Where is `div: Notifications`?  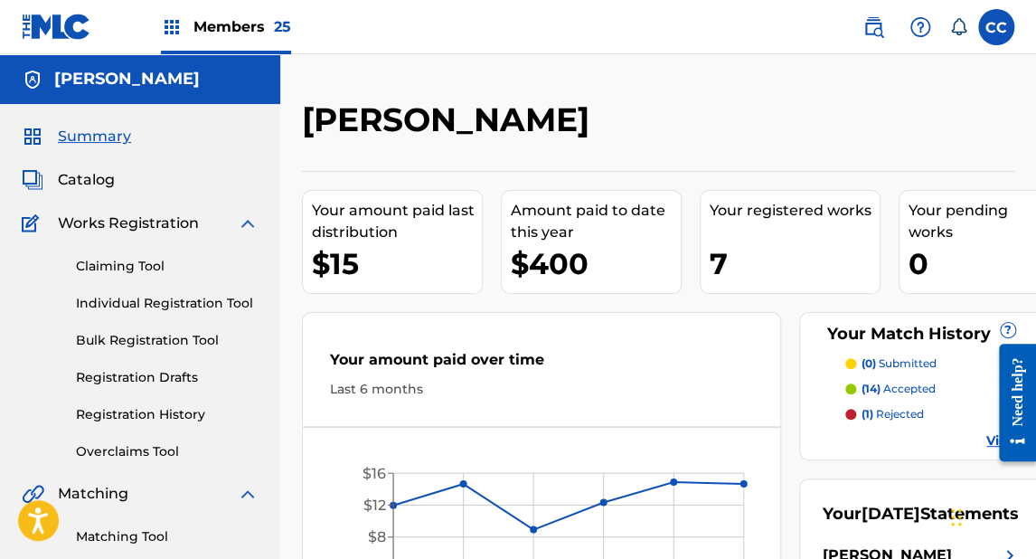
div: Notifications is located at coordinates (958, 27).